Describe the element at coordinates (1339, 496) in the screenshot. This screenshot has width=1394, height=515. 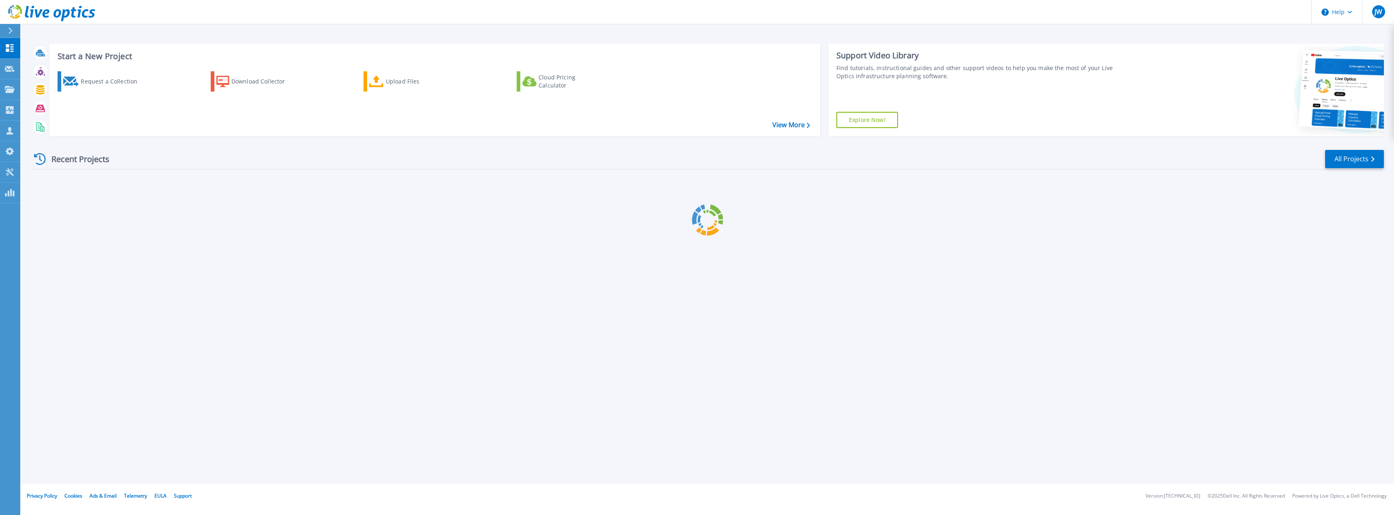
I see `li: Powered by Live Optics, a Dell Technology` at that location.